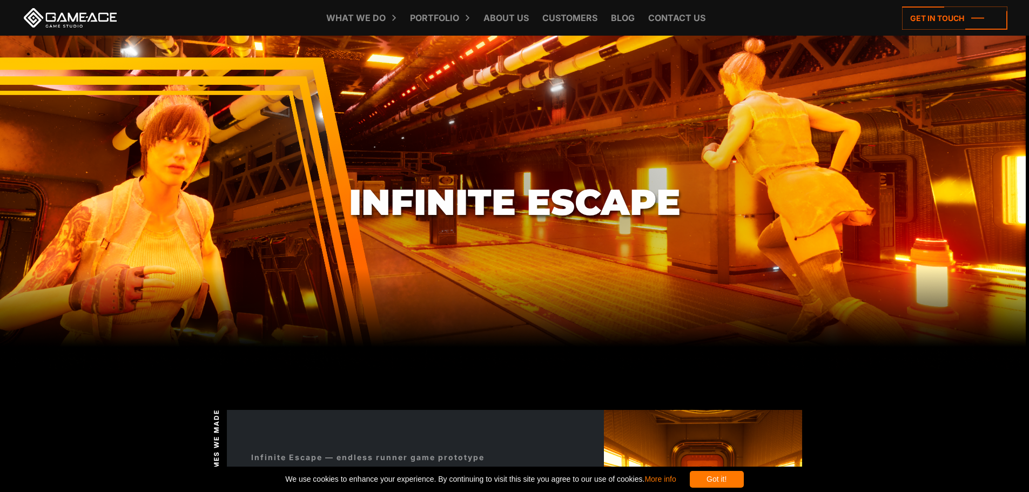  I want to click on span: We use cookies to enhance your experience. By continuing to visit this site you agree to our use ..., so click(480, 479).